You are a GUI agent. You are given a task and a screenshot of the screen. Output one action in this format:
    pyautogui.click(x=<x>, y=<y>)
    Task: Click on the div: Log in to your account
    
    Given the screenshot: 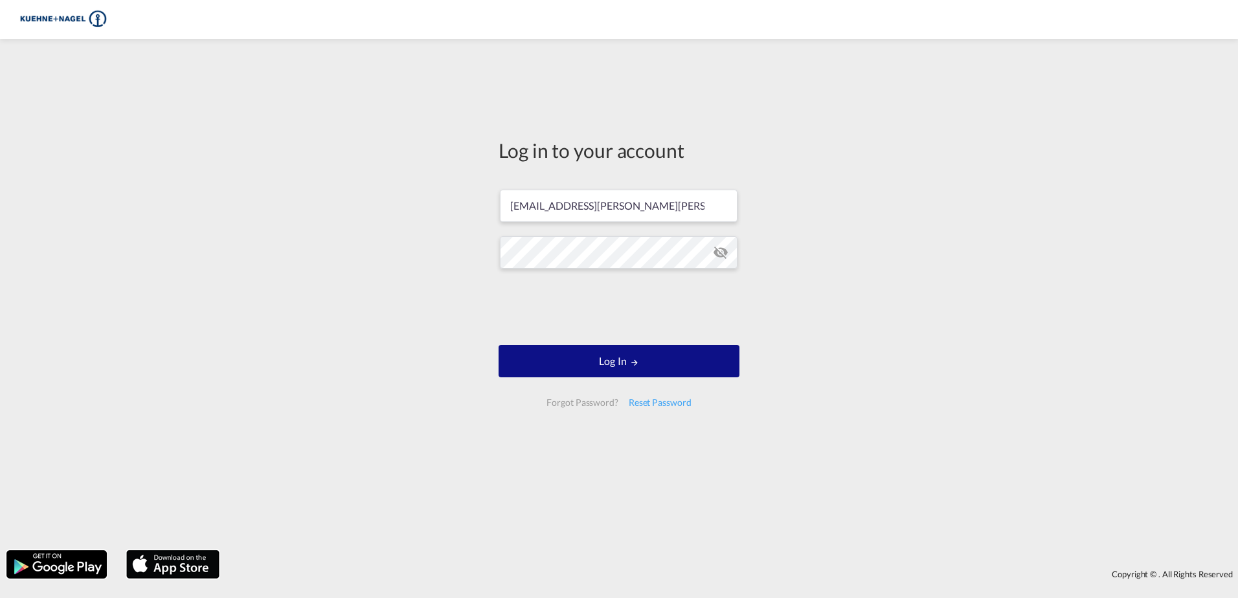 What is the action you would take?
    pyautogui.click(x=619, y=150)
    